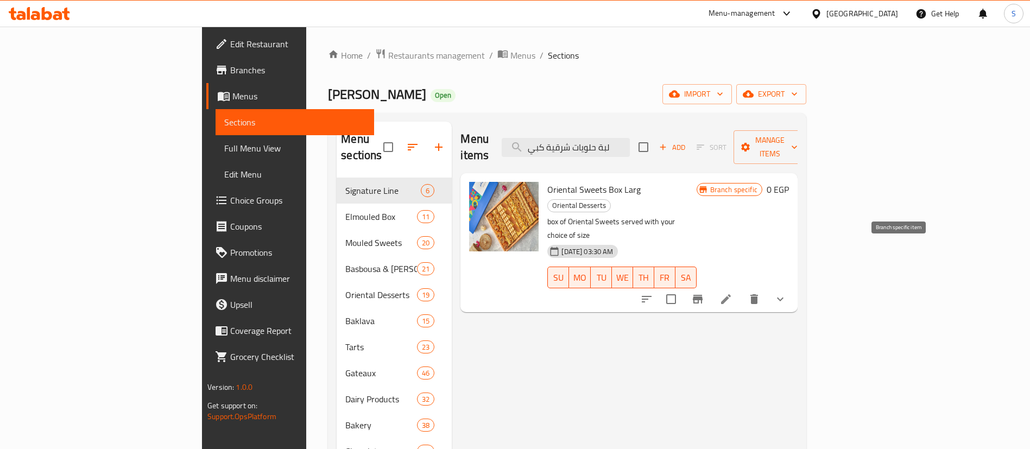 This screenshot has height=449, width=1030. What do you see at coordinates (381, 321) in the screenshot?
I see `div: Baklava` at bounding box center [381, 321].